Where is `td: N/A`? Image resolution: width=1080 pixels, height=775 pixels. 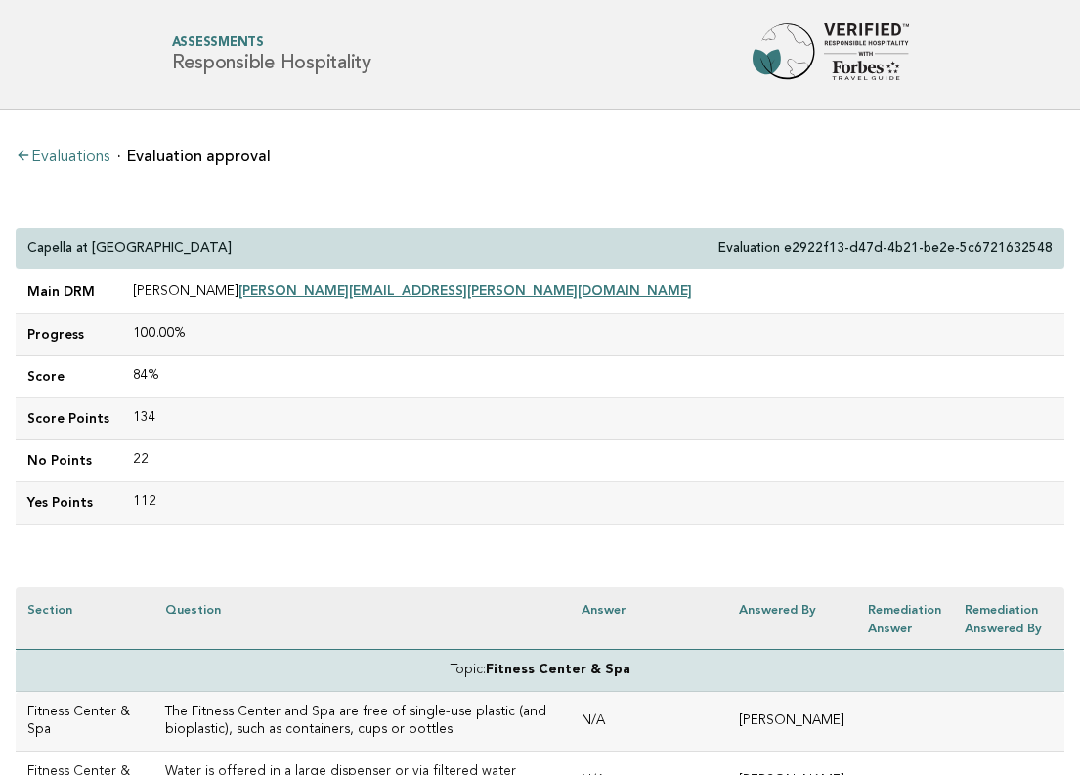 td: N/A is located at coordinates (648, 722).